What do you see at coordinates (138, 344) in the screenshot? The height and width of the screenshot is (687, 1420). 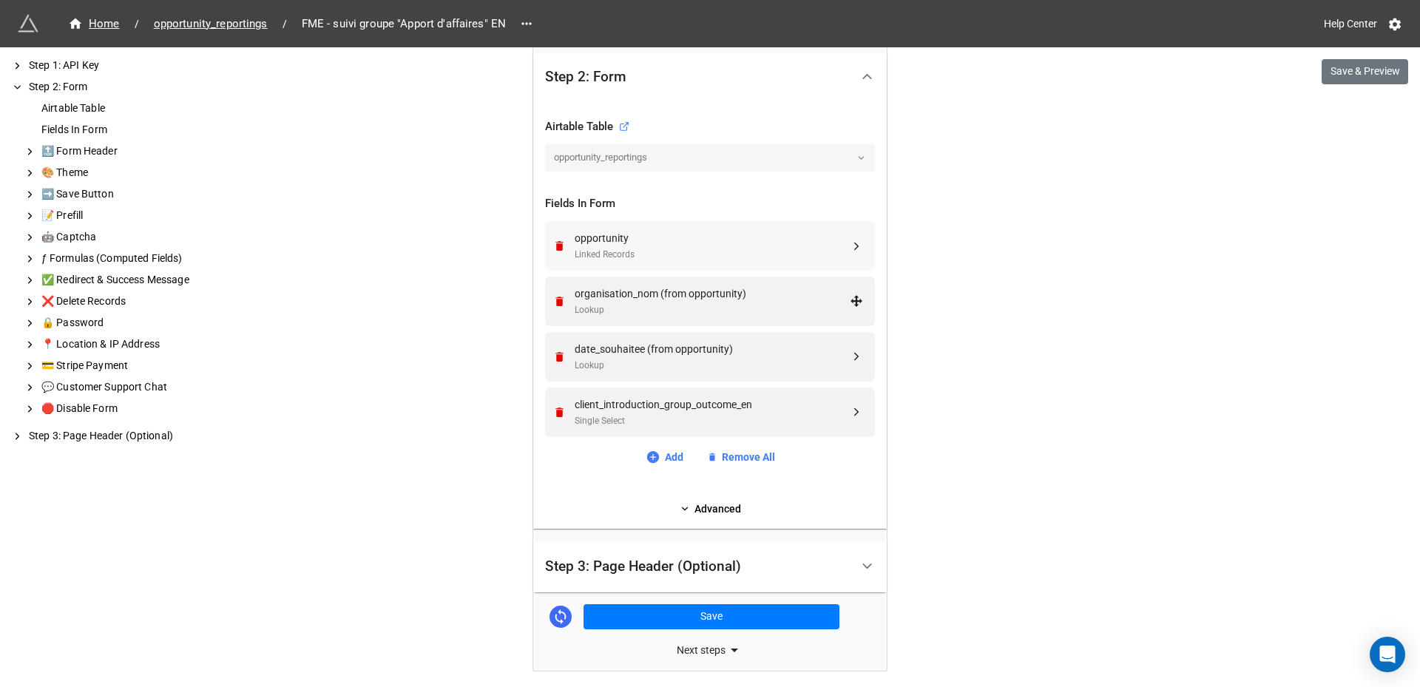 I see `div: 📍 Location & IP Address` at bounding box center [138, 344].